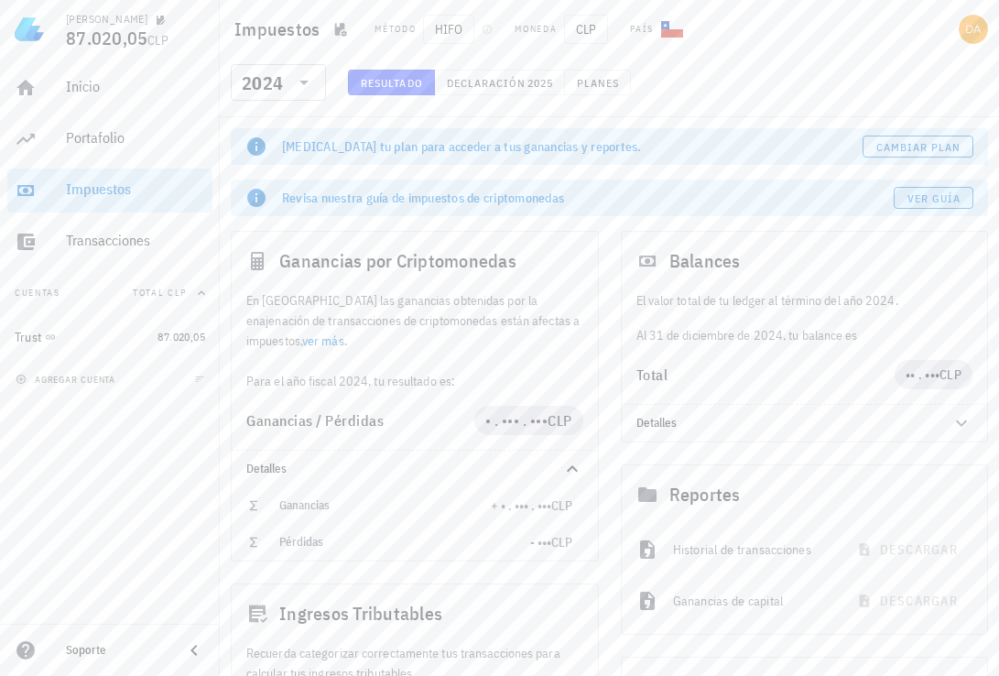 Image resolution: width=999 pixels, height=676 pixels. Describe the element at coordinates (67, 379) in the screenshot. I see `button: agregar cuenta` at that location.